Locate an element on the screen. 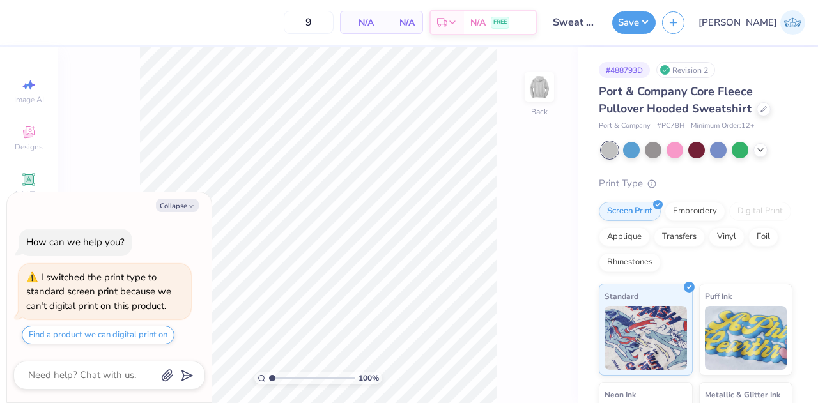 The height and width of the screenshot is (403, 818). span: Add Text is located at coordinates (29, 194).